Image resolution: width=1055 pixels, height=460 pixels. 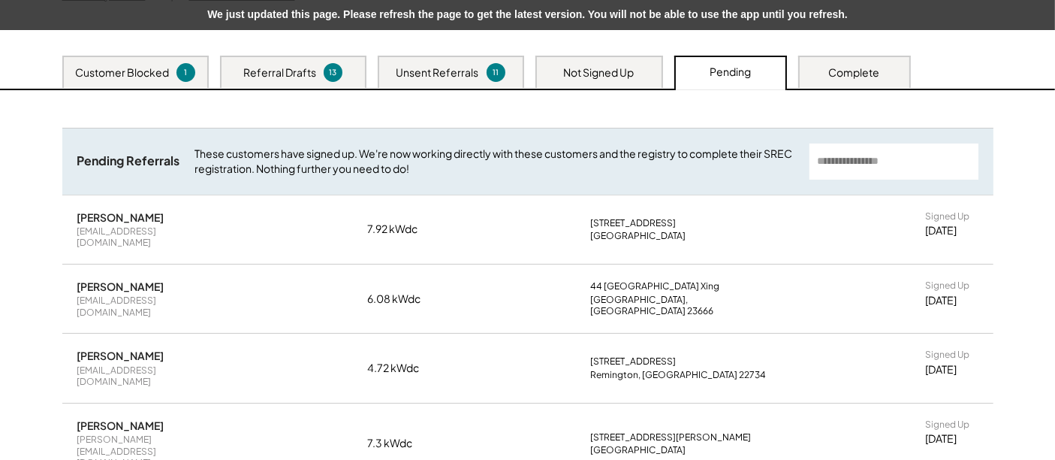 What do you see at coordinates (405, 368) in the screenshot?
I see `div: 4.72 kWdc` at bounding box center [405, 368].